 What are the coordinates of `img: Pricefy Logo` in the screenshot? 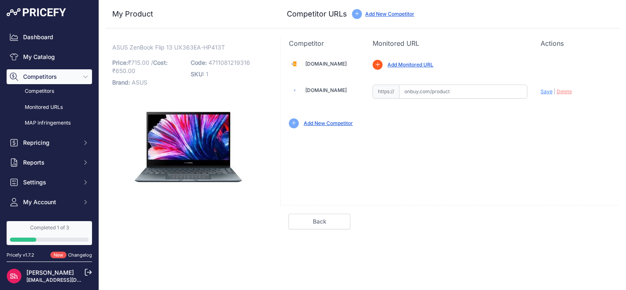 It's located at (36, 12).